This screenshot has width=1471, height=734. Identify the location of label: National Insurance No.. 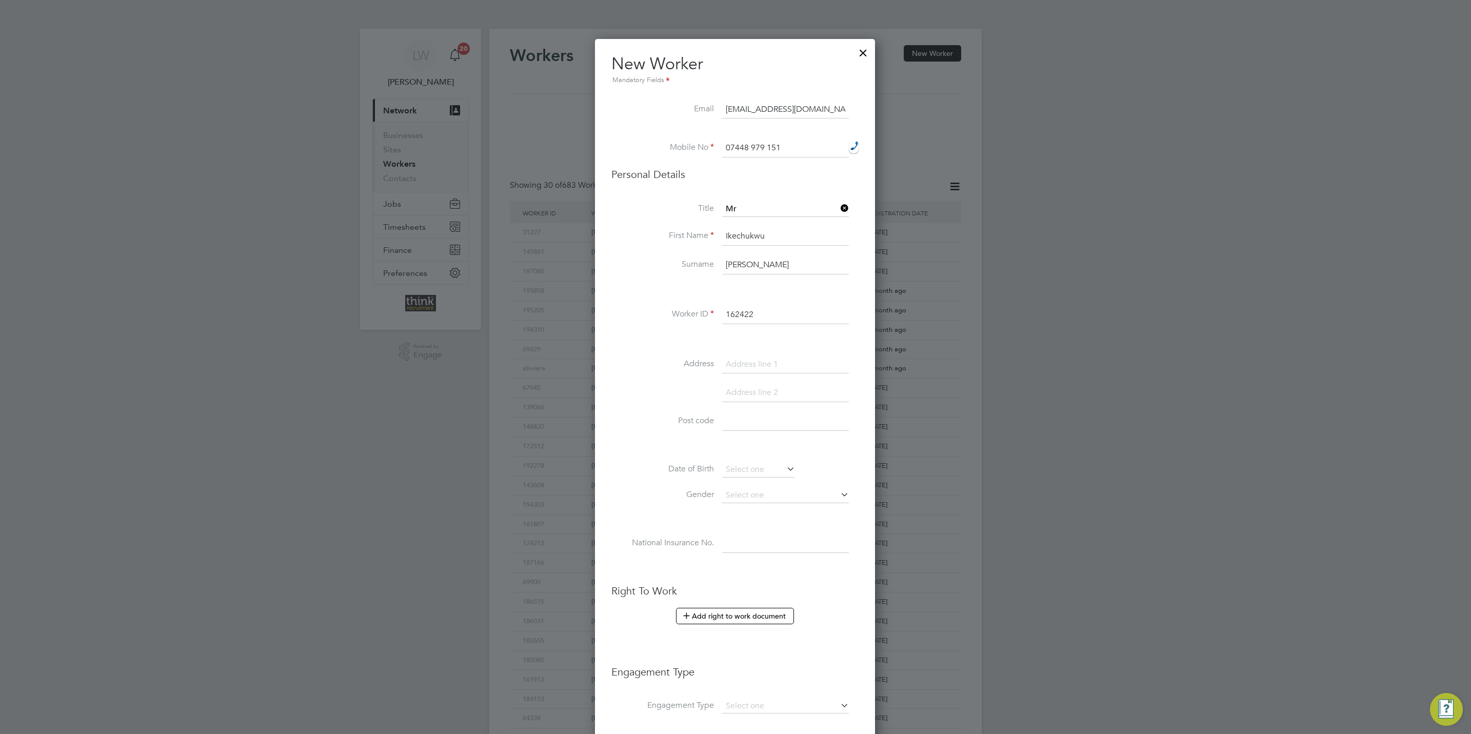
(663, 543).